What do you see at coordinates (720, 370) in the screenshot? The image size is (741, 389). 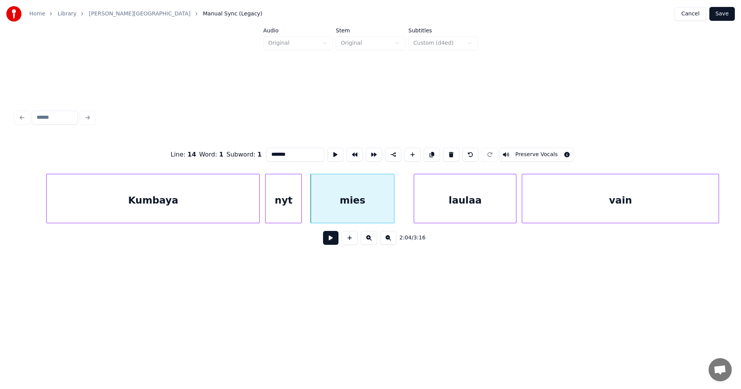 I see `div: Avoin keskustelu` at bounding box center [720, 370].